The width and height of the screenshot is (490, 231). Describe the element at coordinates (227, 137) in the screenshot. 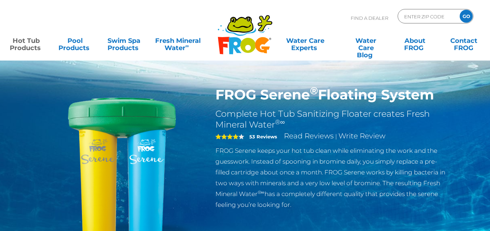

I see `span: 4` at that location.